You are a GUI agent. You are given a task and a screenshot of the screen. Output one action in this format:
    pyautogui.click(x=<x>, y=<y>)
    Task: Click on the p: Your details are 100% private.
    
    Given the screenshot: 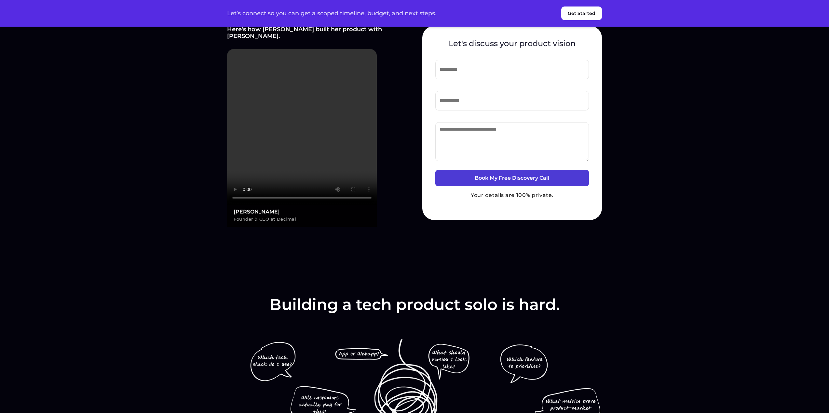 What is the action you would take?
    pyautogui.click(x=512, y=196)
    